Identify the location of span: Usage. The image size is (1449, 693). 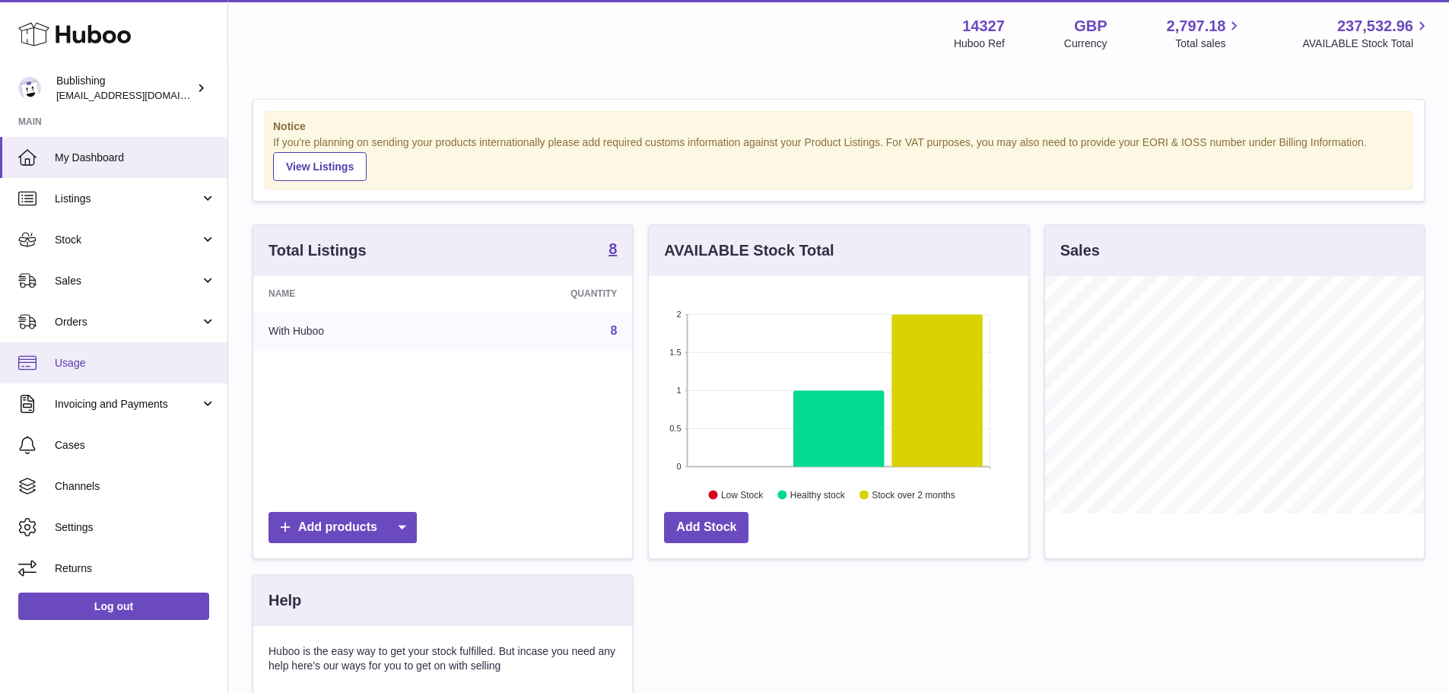
(135, 363).